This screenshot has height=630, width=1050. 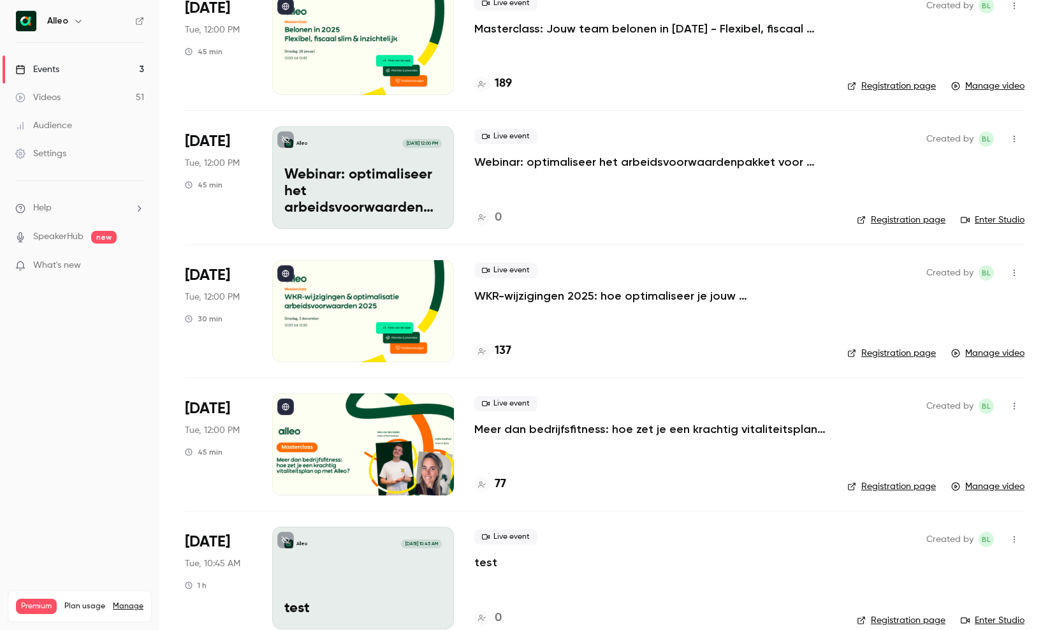 What do you see at coordinates (37, 70) in the screenshot?
I see `div: Events` at bounding box center [37, 70].